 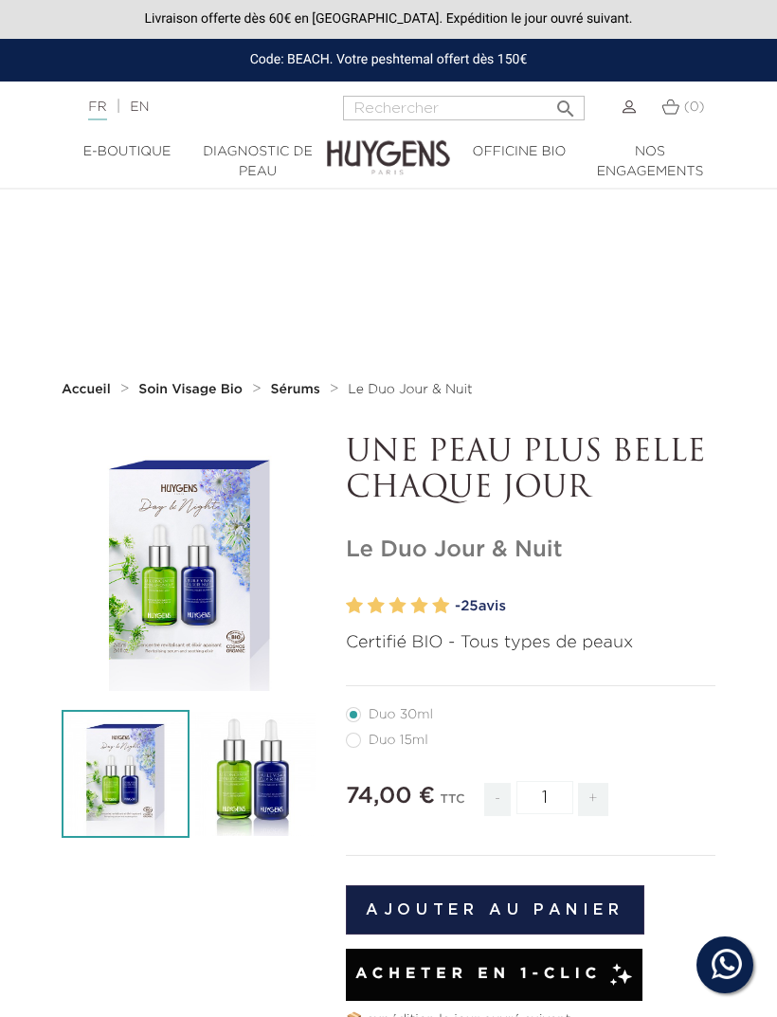 What do you see at coordinates (469, 606) in the screenshot?
I see `span: 25` at bounding box center [469, 606].